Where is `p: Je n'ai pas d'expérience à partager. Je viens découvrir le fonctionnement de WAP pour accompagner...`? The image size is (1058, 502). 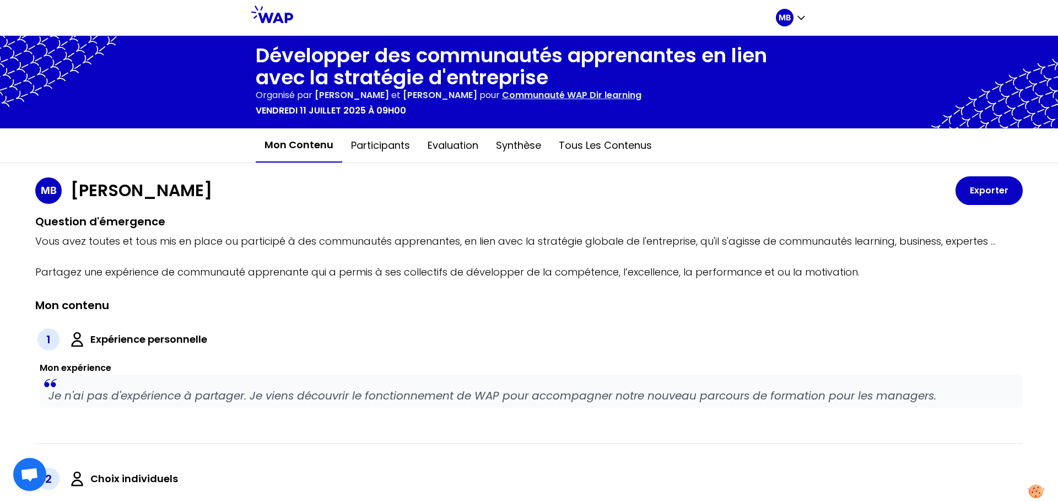
p: Je n'ai pas d'expérience à partager. Je viens découvrir le fonctionnement de WAP pour accompagner... is located at coordinates (531, 396).